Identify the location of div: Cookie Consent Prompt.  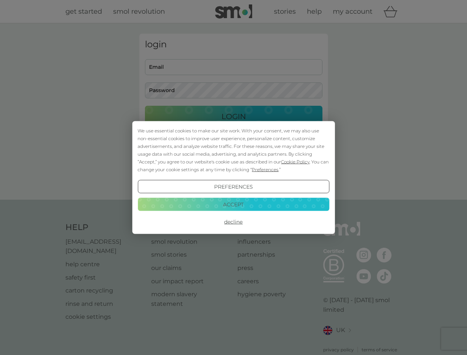
(233, 177).